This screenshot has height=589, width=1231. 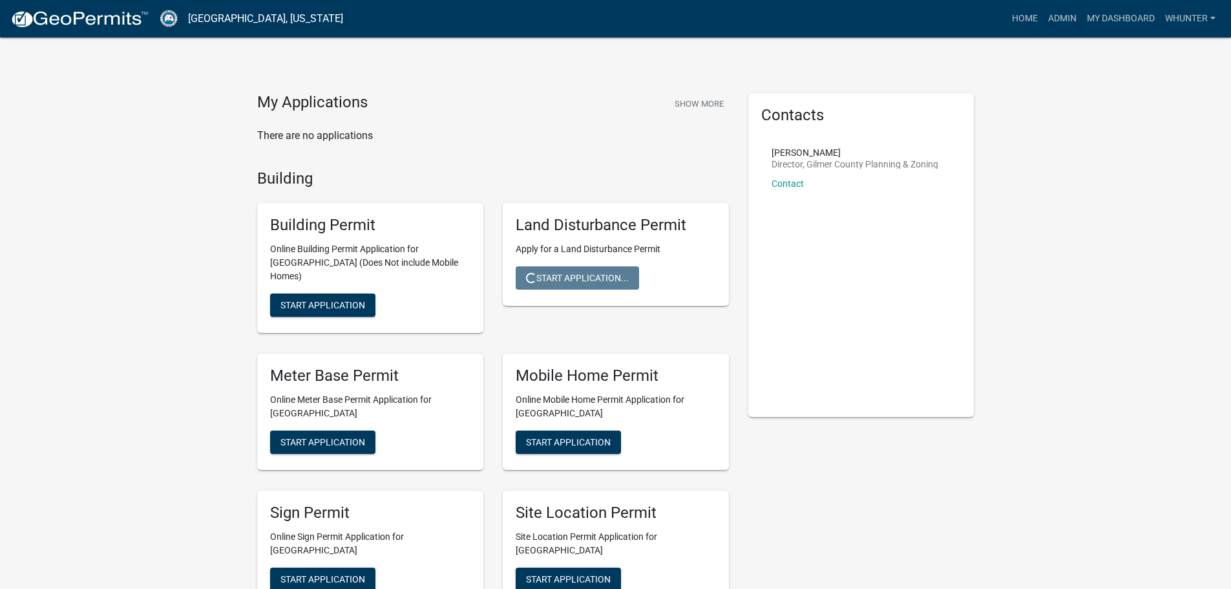 What do you see at coordinates (616, 513) in the screenshot?
I see `h5: Site Location Permit` at bounding box center [616, 513].